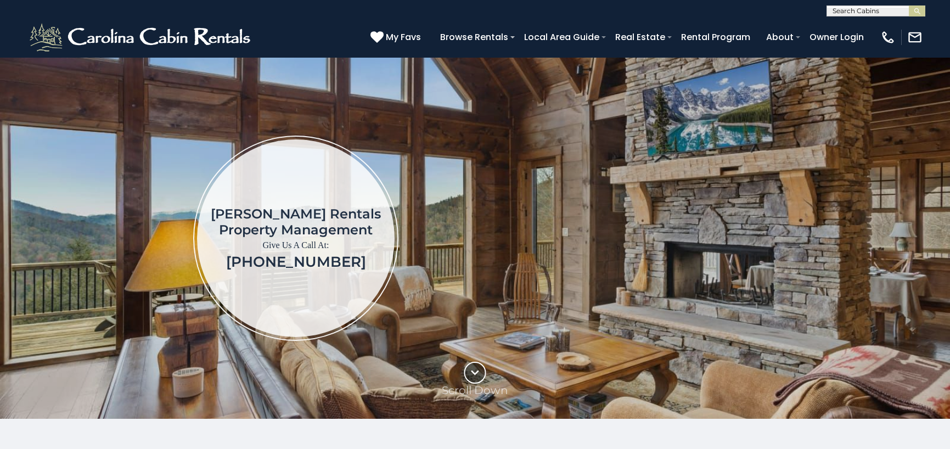  What do you see at coordinates (397, 37) in the screenshot?
I see `a: My Favs` at bounding box center [397, 37].